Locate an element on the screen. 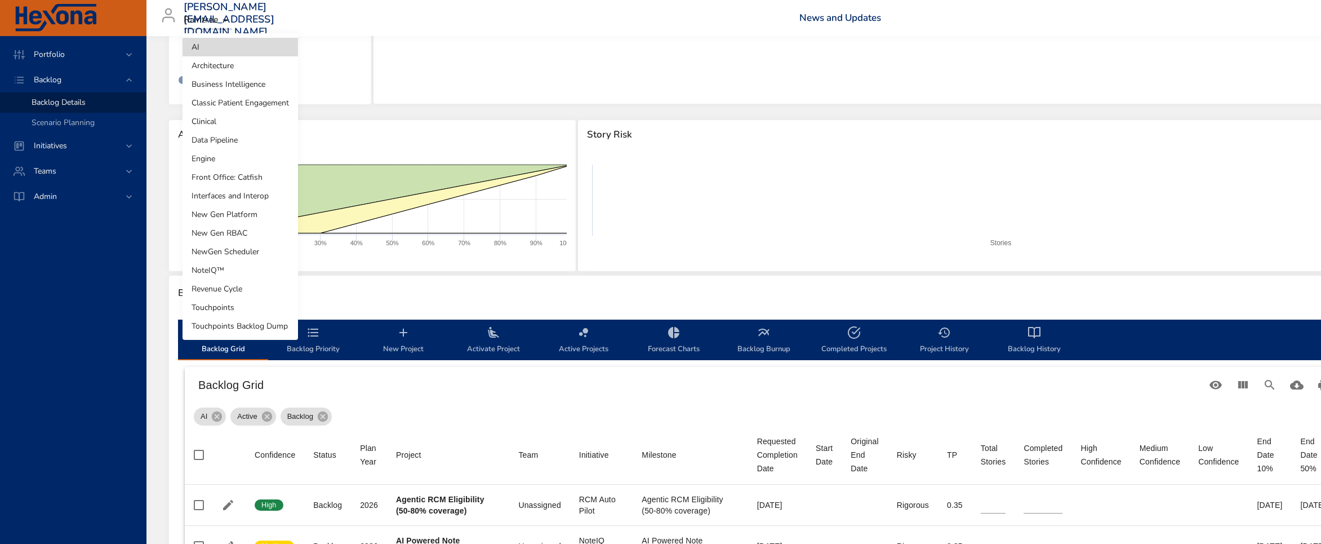 The image size is (1321, 544). li: Classic Patient Engagement is located at coordinates (240, 103).